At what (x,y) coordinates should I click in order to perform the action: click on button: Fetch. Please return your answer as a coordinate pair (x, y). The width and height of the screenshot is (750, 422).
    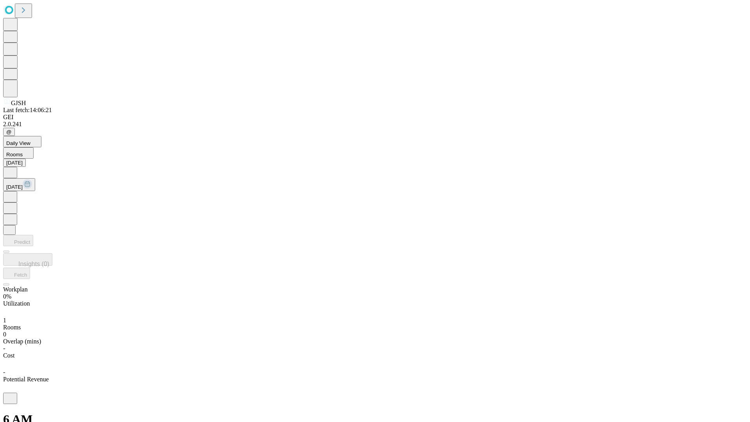
    Looking at the image, I should click on (16, 273).